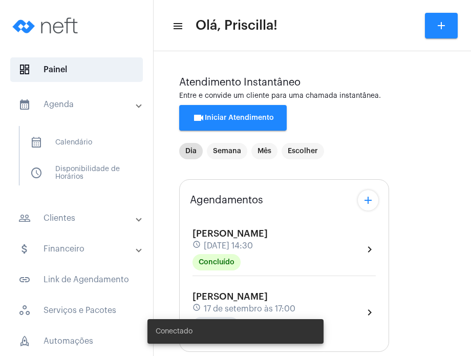  Describe the element at coordinates (77, 218) in the screenshot. I see `mat-panel-title: Clientes` at that location.